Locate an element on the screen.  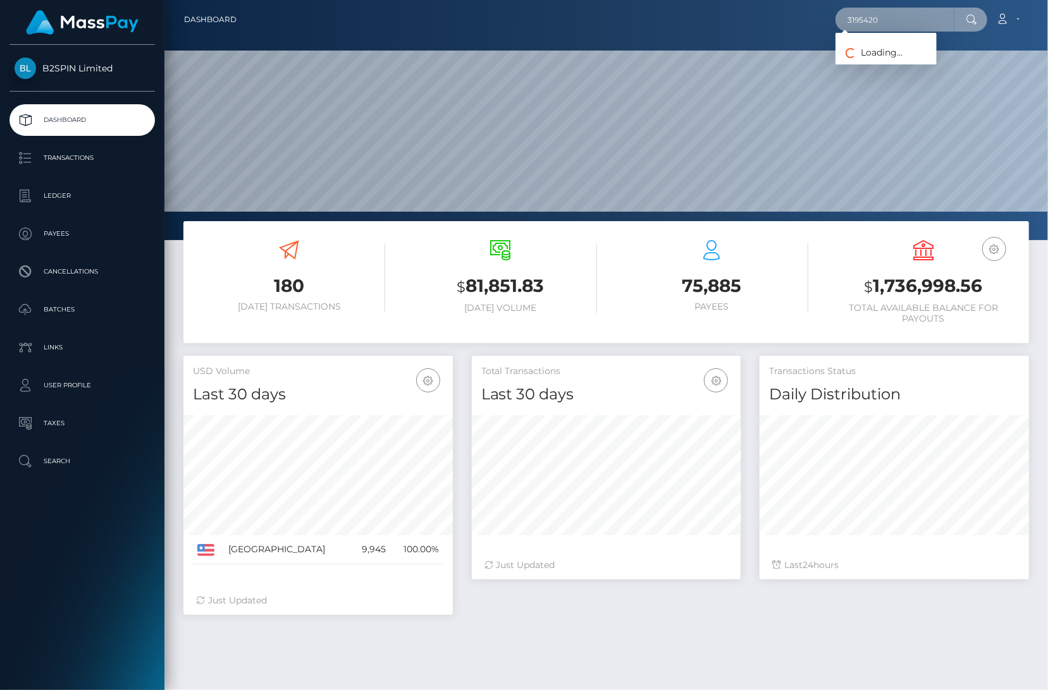
p: Transactions is located at coordinates (82, 158).